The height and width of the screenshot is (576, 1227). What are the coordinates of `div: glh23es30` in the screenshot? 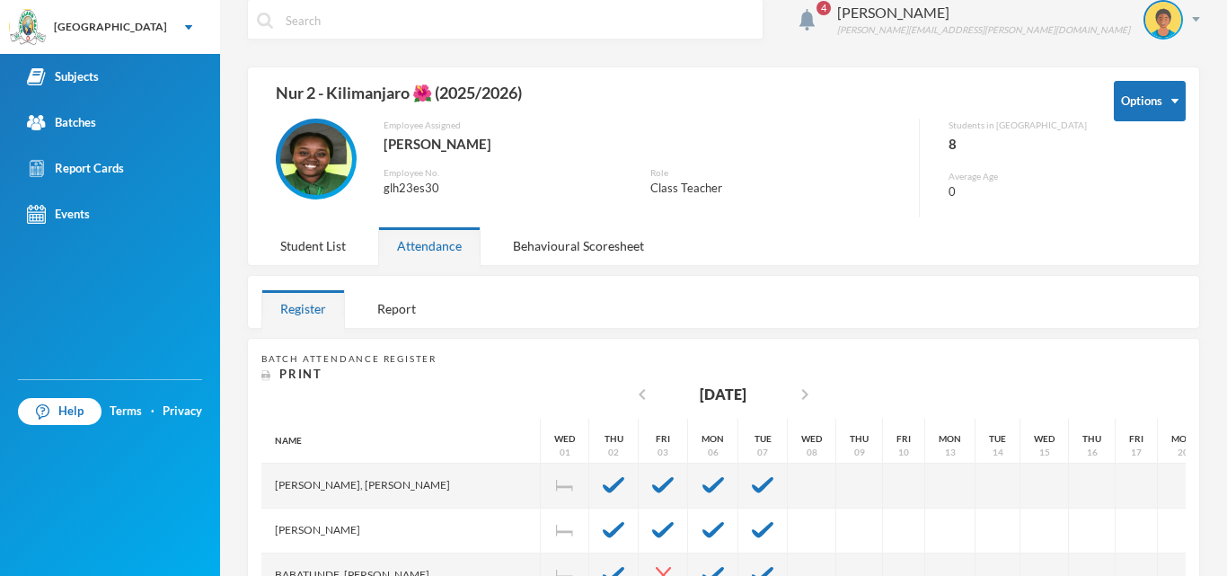 It's located at (503, 189).